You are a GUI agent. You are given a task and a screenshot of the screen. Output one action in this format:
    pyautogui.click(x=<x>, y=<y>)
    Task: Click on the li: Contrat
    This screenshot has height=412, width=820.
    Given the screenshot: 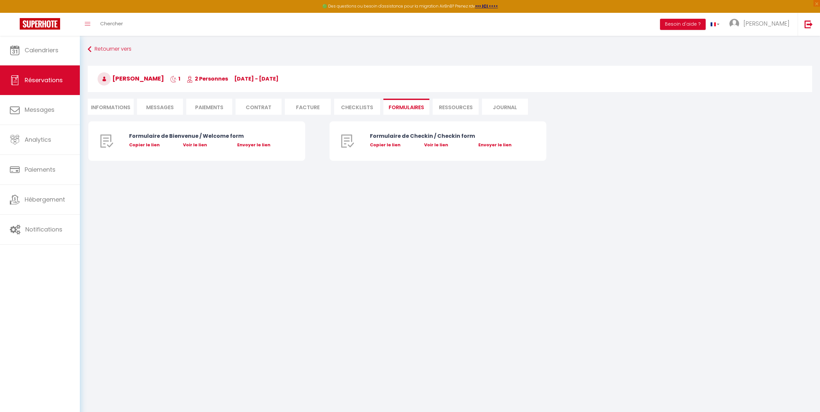 What is the action you would take?
    pyautogui.click(x=259, y=106)
    